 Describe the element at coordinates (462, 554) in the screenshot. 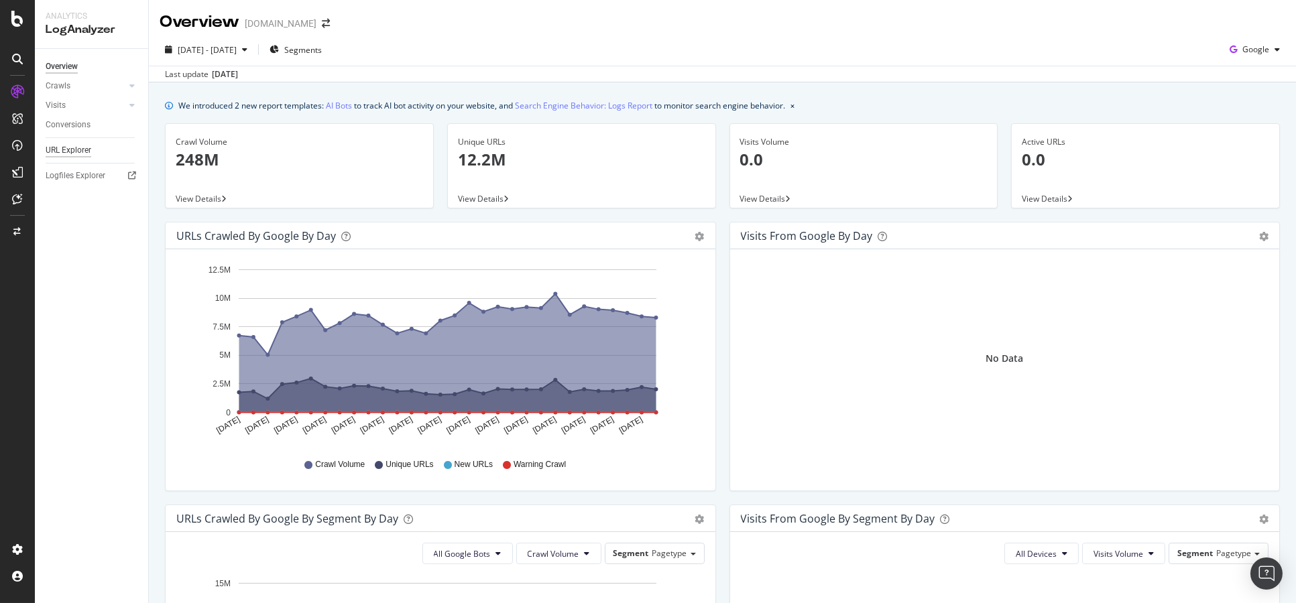

I see `span: All Google Bots` at that location.